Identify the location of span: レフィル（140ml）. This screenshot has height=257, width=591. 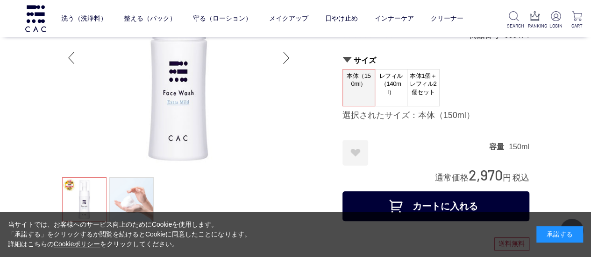
(391, 84).